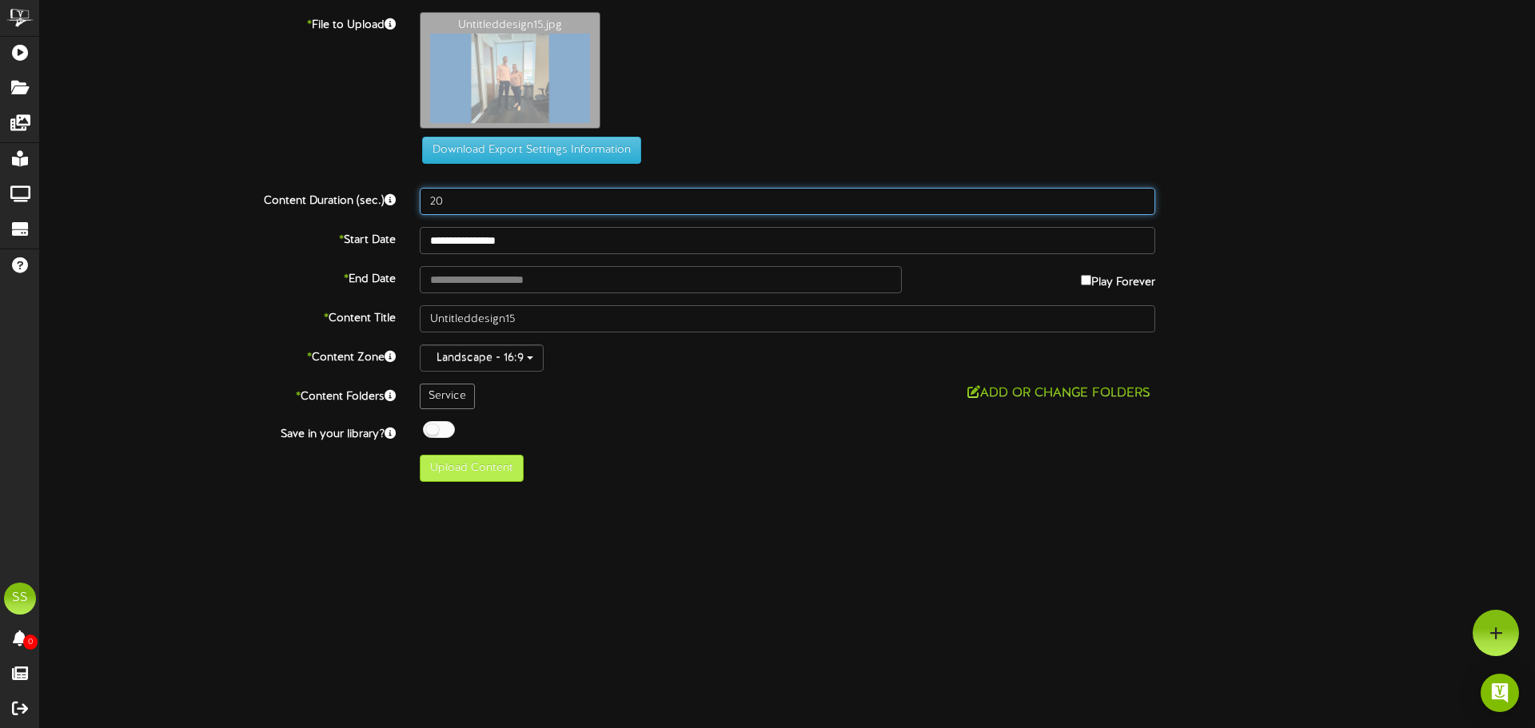 This screenshot has width=1535, height=728. Describe the element at coordinates (217, 237) in the screenshot. I see `label: Start Date` at that location.